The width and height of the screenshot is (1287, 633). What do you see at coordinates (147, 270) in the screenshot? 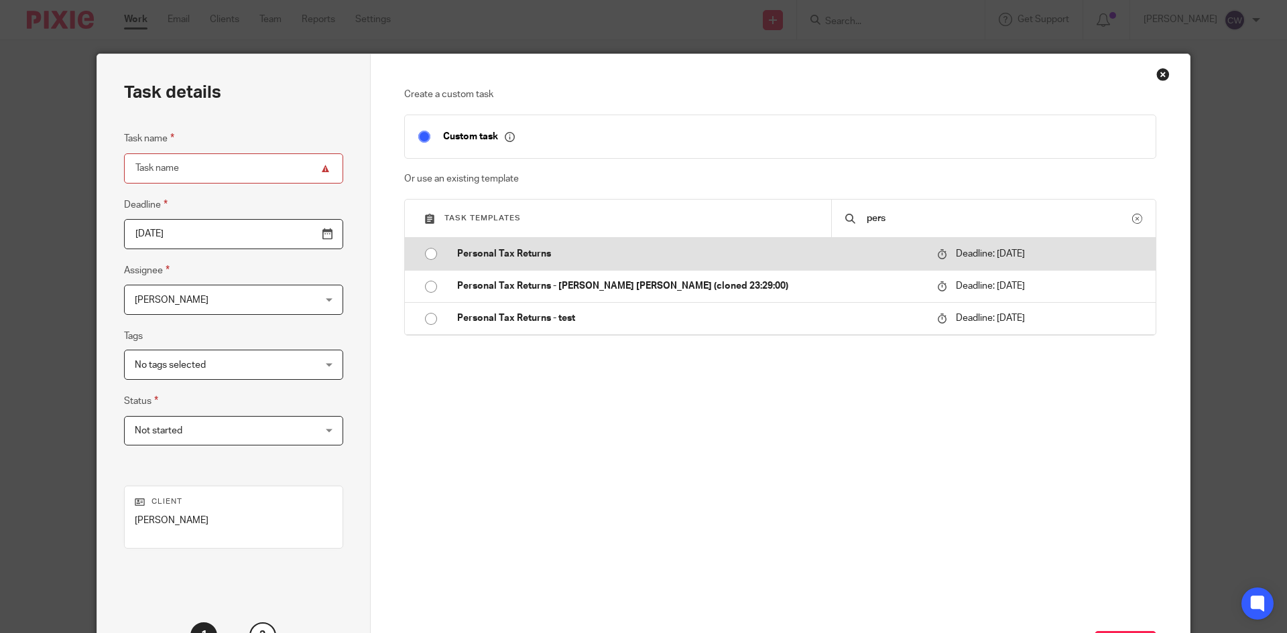
I see `label: Assignee` at bounding box center [147, 270].